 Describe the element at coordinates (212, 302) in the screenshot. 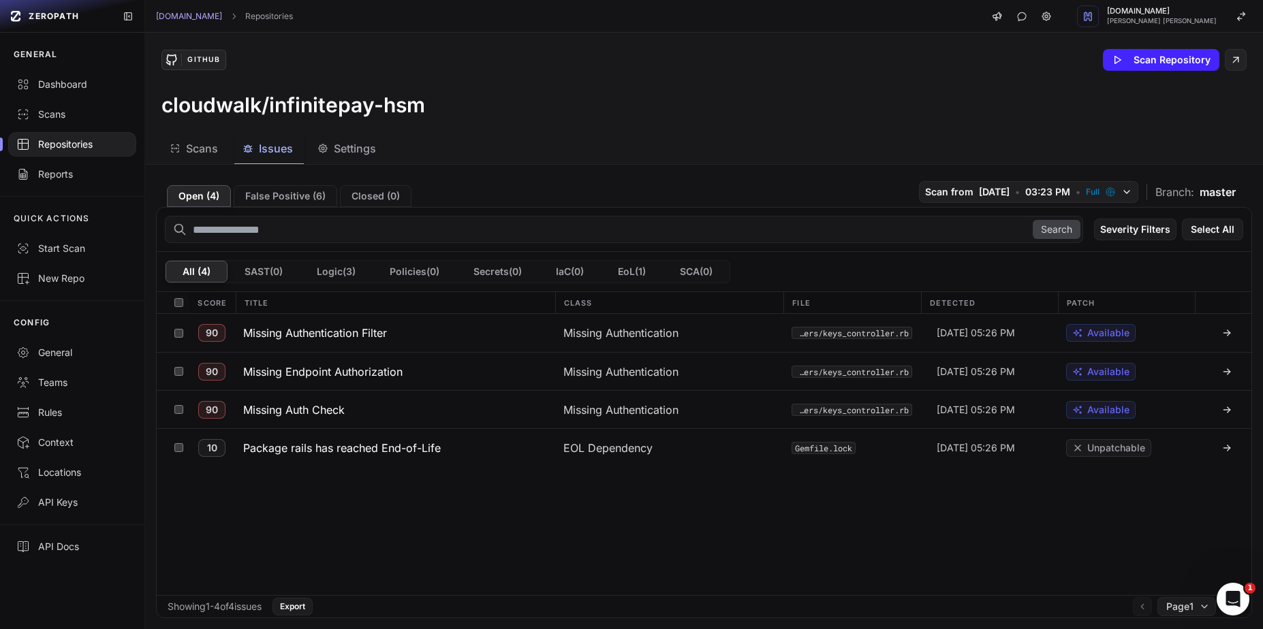

I see `div: Score` at that location.